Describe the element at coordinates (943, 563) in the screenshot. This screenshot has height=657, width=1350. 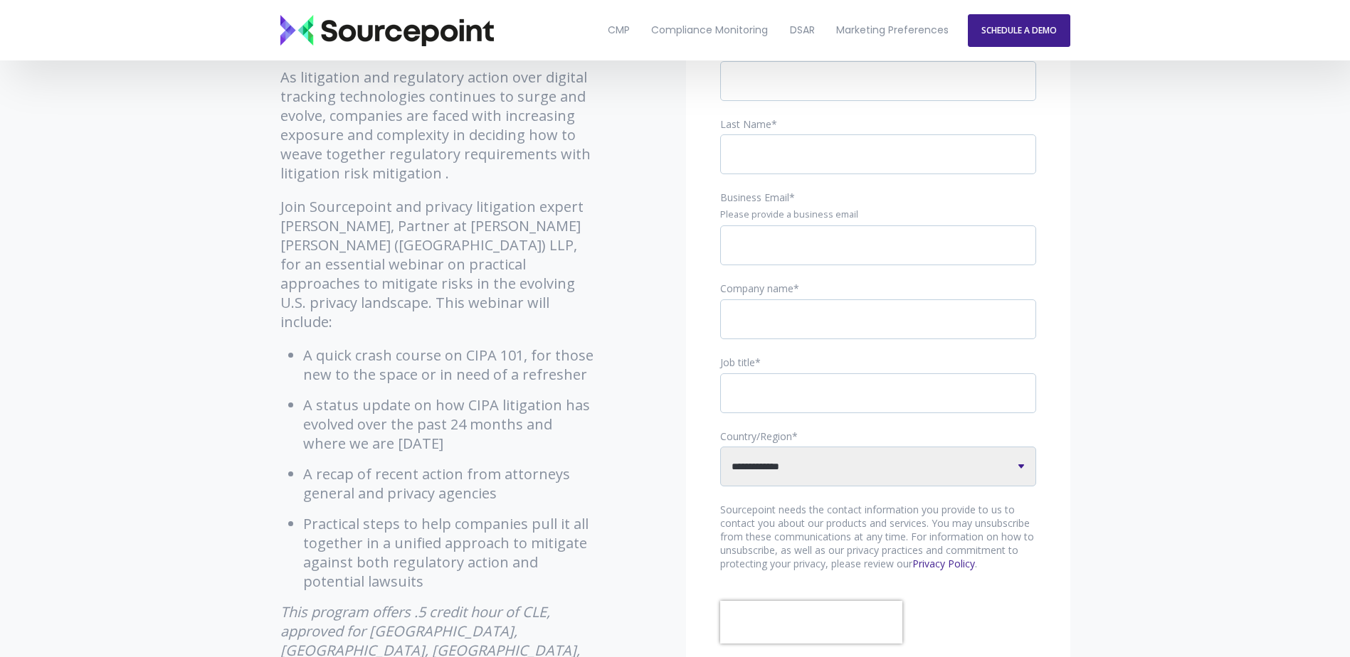
I see `a: Privacy Policy` at that location.